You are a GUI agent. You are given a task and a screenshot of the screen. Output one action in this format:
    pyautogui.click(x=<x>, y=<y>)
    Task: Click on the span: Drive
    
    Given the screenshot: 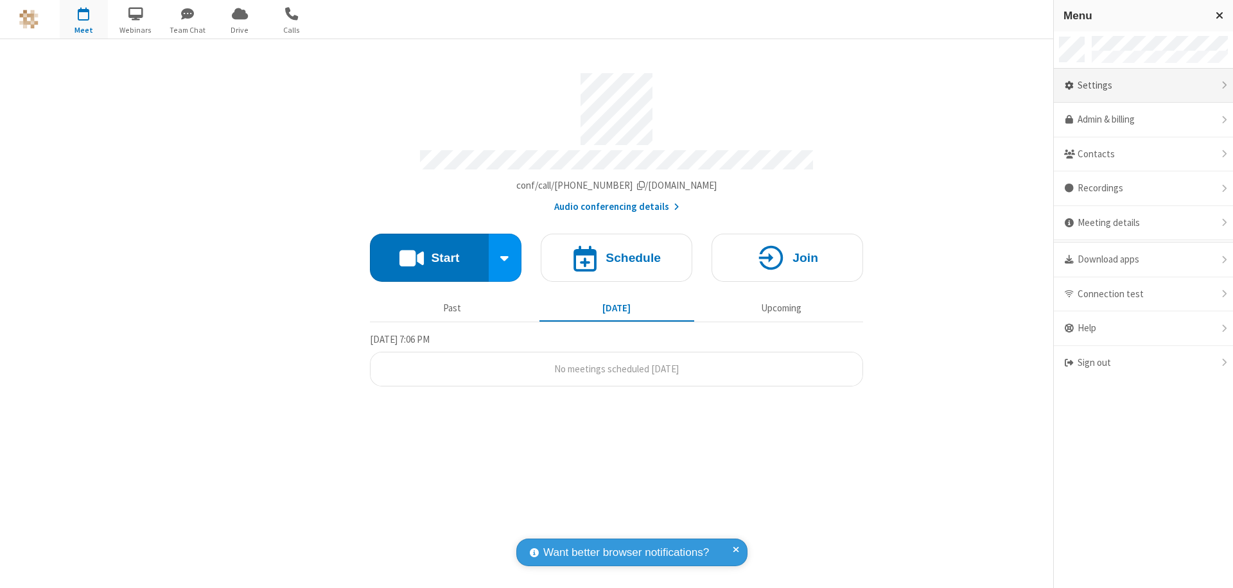 What is the action you would take?
    pyautogui.click(x=240, y=30)
    